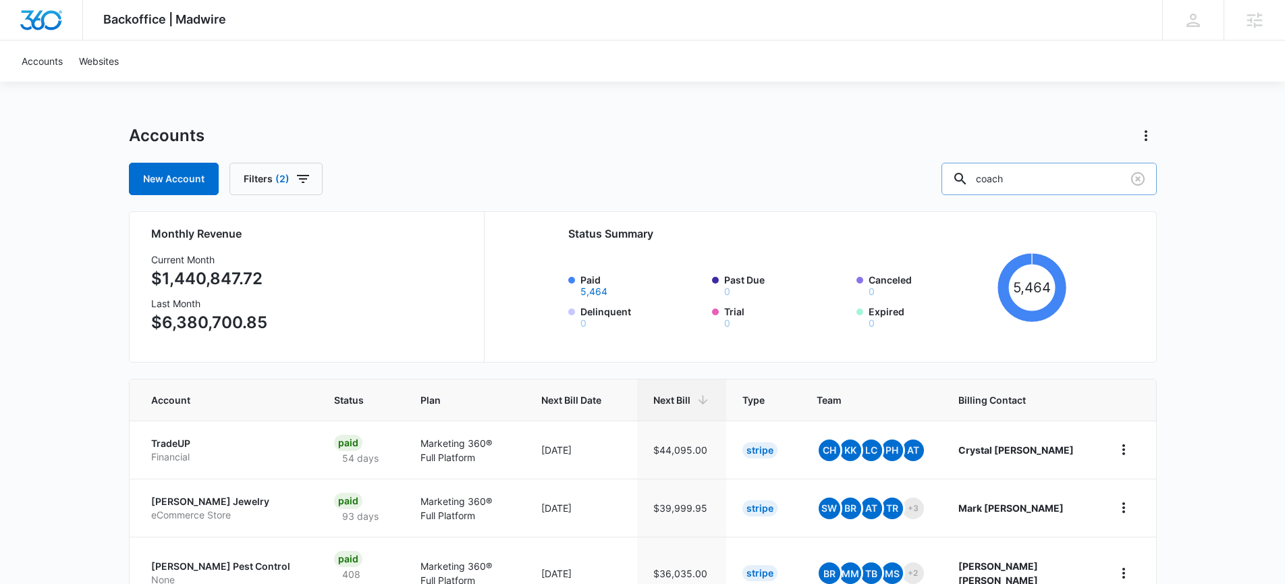  I want to click on h3: Last Month, so click(209, 303).